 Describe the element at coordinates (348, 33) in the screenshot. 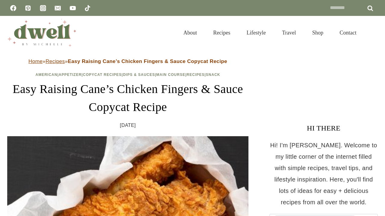

I see `a: Contact` at that location.